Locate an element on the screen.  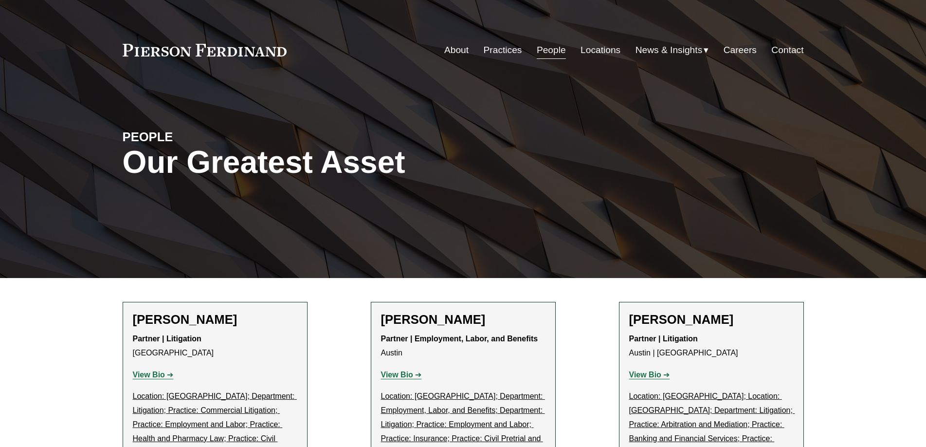
a: Careers is located at coordinates (740, 50).